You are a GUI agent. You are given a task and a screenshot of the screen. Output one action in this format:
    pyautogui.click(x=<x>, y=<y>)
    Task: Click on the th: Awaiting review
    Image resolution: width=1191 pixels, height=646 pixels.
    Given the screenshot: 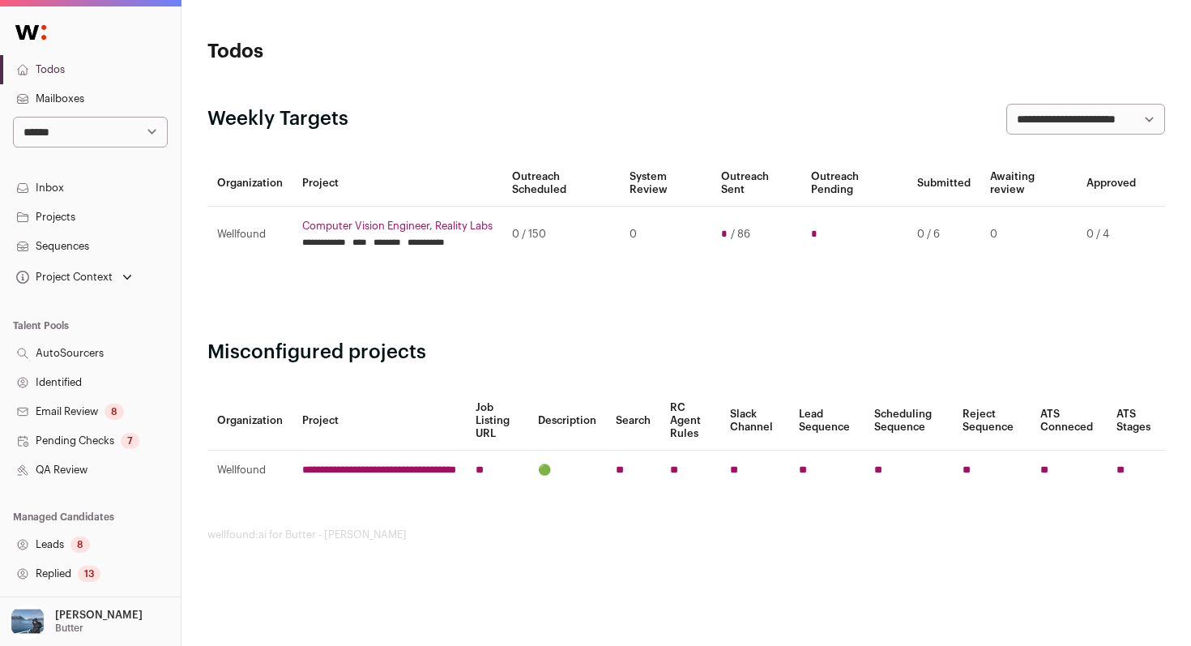 What is the action you would take?
    pyautogui.click(x=1028, y=183)
    